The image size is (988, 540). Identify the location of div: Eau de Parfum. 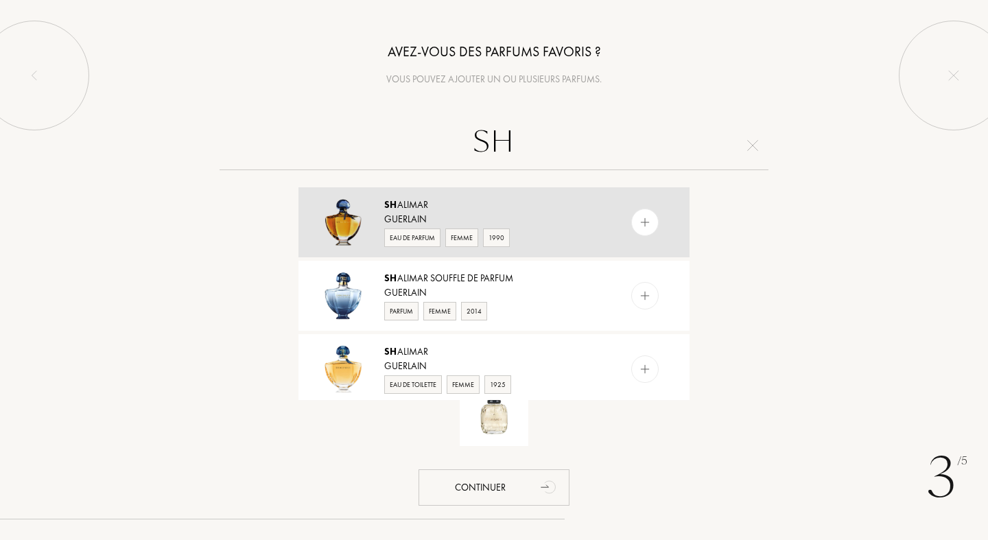
(412, 237).